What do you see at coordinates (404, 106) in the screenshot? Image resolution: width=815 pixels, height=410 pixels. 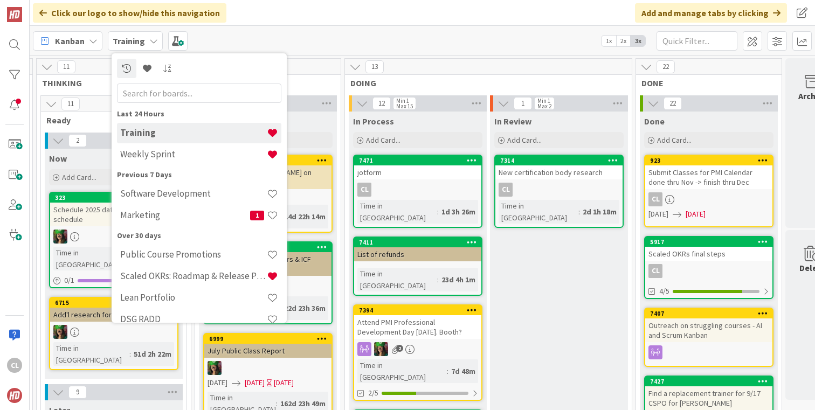 I see `div: Max 15` at bounding box center [404, 106].